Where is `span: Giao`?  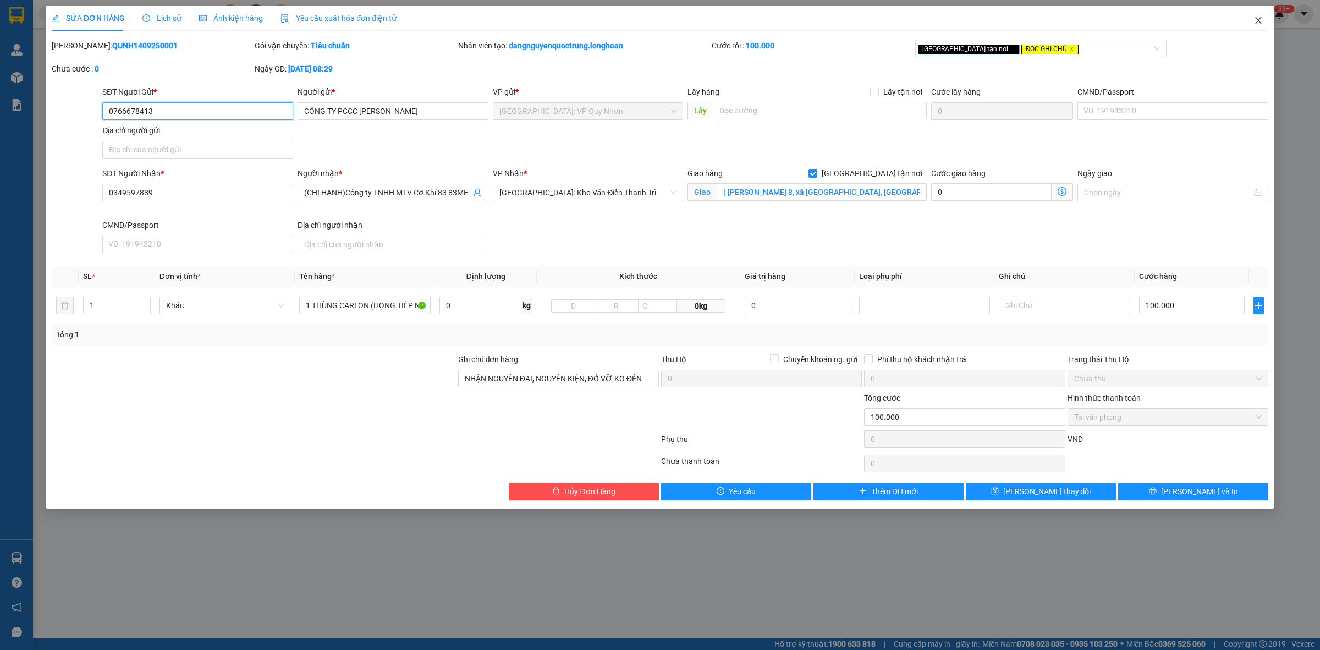
span: Giao is located at coordinates (702, 192).